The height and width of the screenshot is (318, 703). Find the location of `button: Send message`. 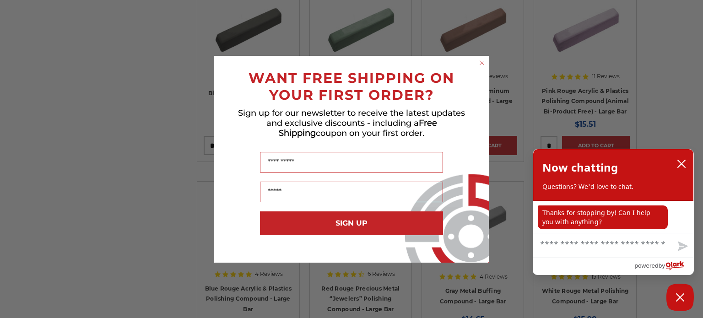

button: Send message is located at coordinates (682, 247).